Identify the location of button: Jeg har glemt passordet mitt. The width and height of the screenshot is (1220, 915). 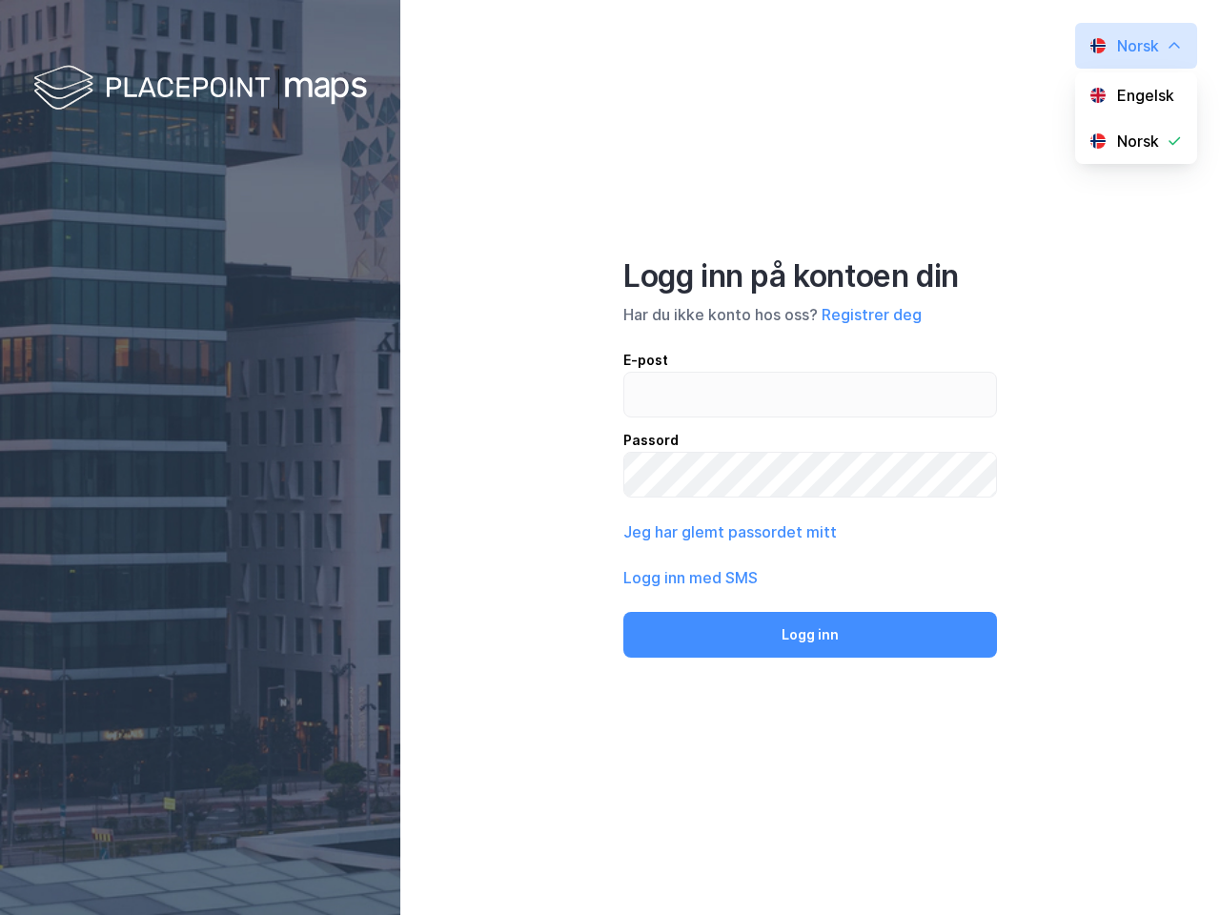
(730, 532).